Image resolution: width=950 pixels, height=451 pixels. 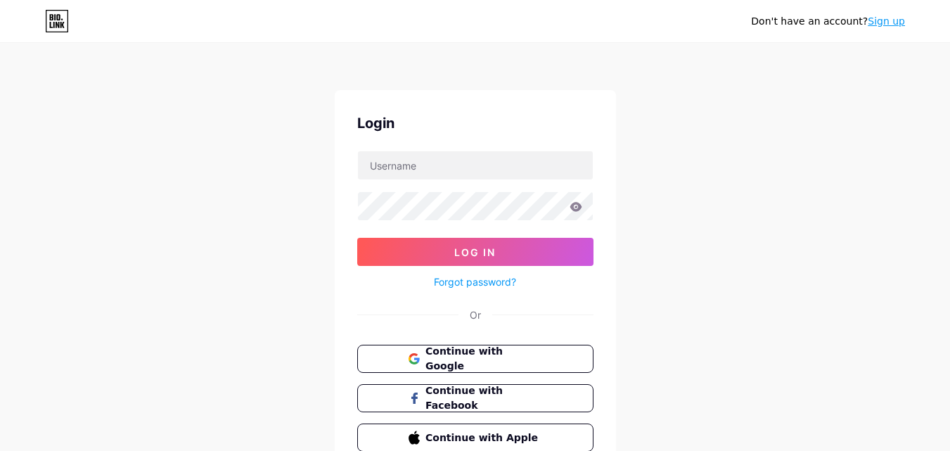 I want to click on a: Continue with Facebook, so click(x=475, y=398).